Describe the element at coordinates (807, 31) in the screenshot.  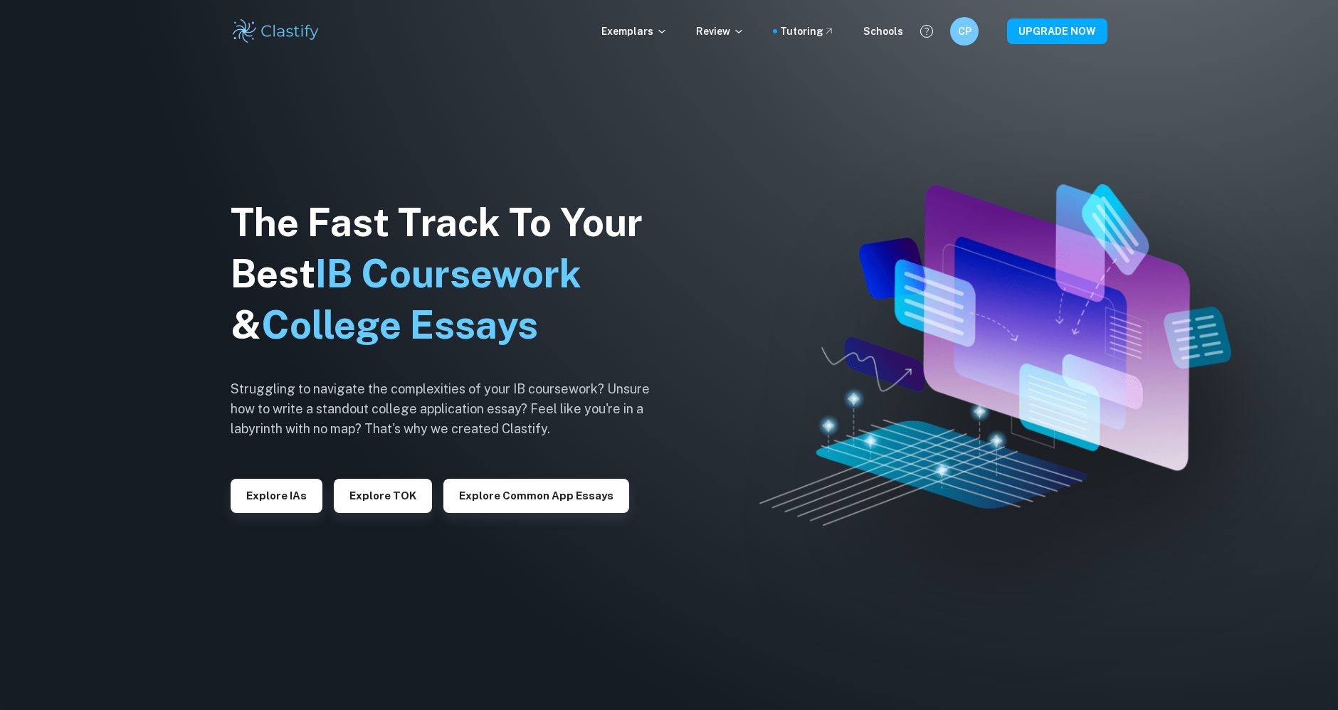
I see `a: Tutoring` at that location.